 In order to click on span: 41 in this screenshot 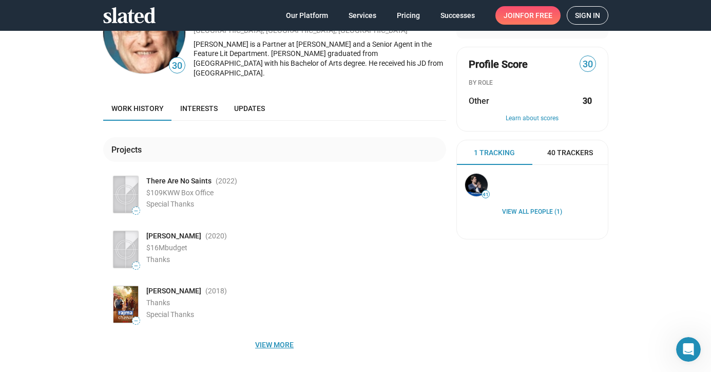, I will do `click(486, 195)`.